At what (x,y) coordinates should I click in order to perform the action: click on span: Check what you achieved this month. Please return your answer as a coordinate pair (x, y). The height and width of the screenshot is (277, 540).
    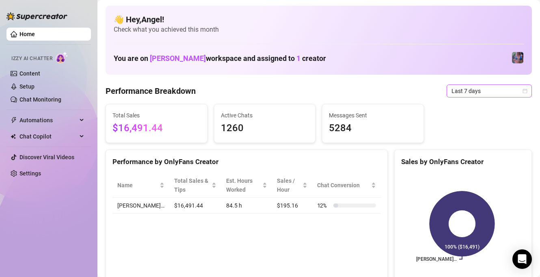
    Looking at the image, I should click on (319, 30).